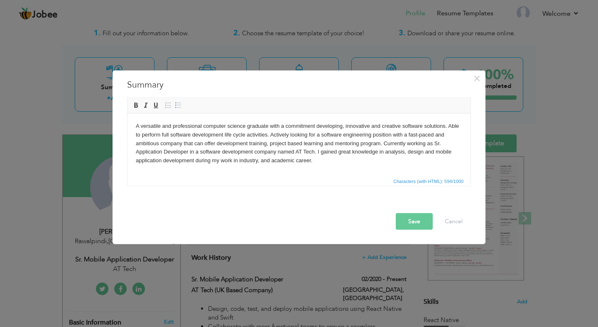 The width and height of the screenshot is (598, 327). What do you see at coordinates (136, 106) in the screenshot?
I see `a: Bold` at bounding box center [136, 106].